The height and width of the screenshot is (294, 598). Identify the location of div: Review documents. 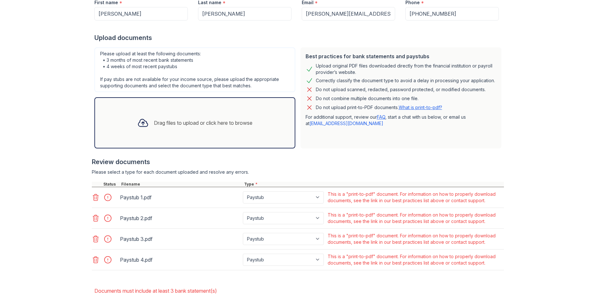
(298, 162).